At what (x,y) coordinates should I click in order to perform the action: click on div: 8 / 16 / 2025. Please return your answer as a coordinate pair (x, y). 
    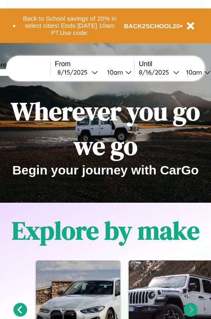
    Looking at the image, I should click on (155, 72).